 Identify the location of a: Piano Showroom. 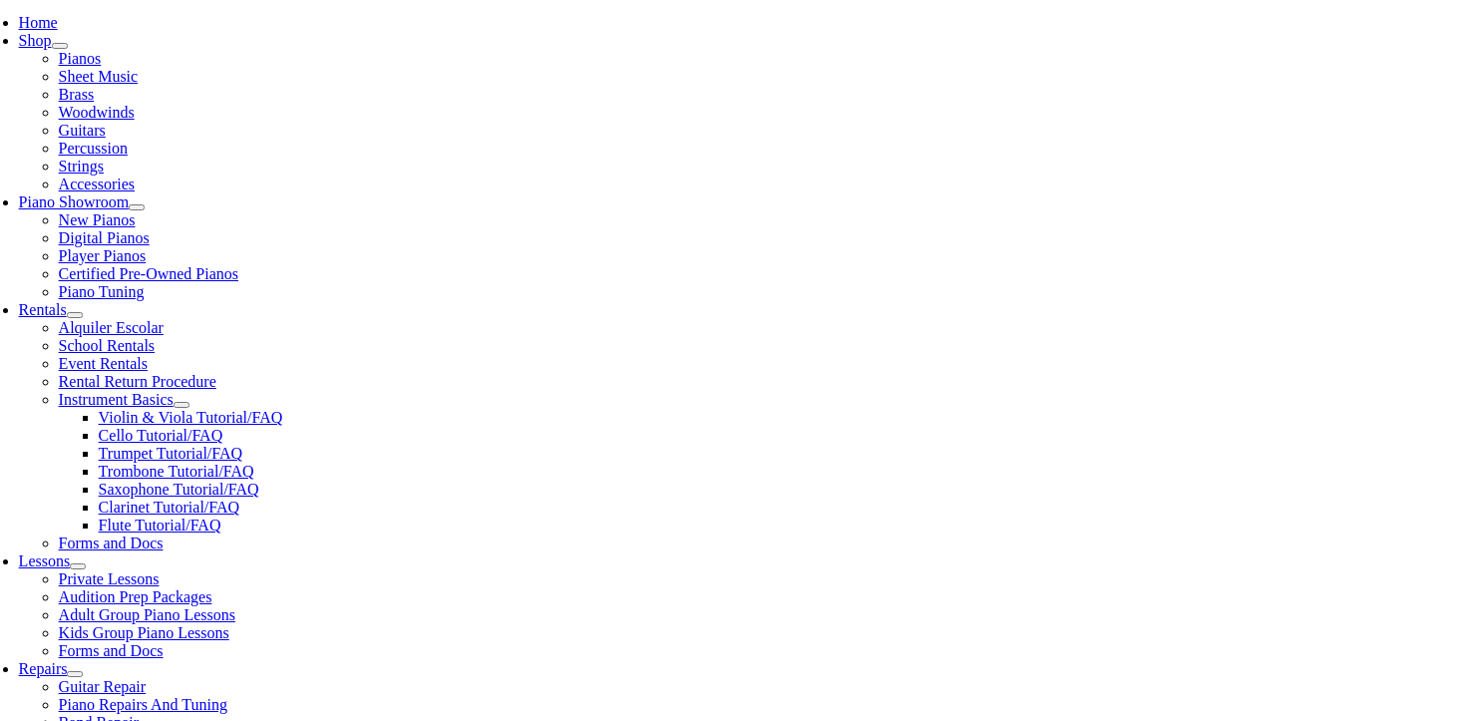
(74, 202).